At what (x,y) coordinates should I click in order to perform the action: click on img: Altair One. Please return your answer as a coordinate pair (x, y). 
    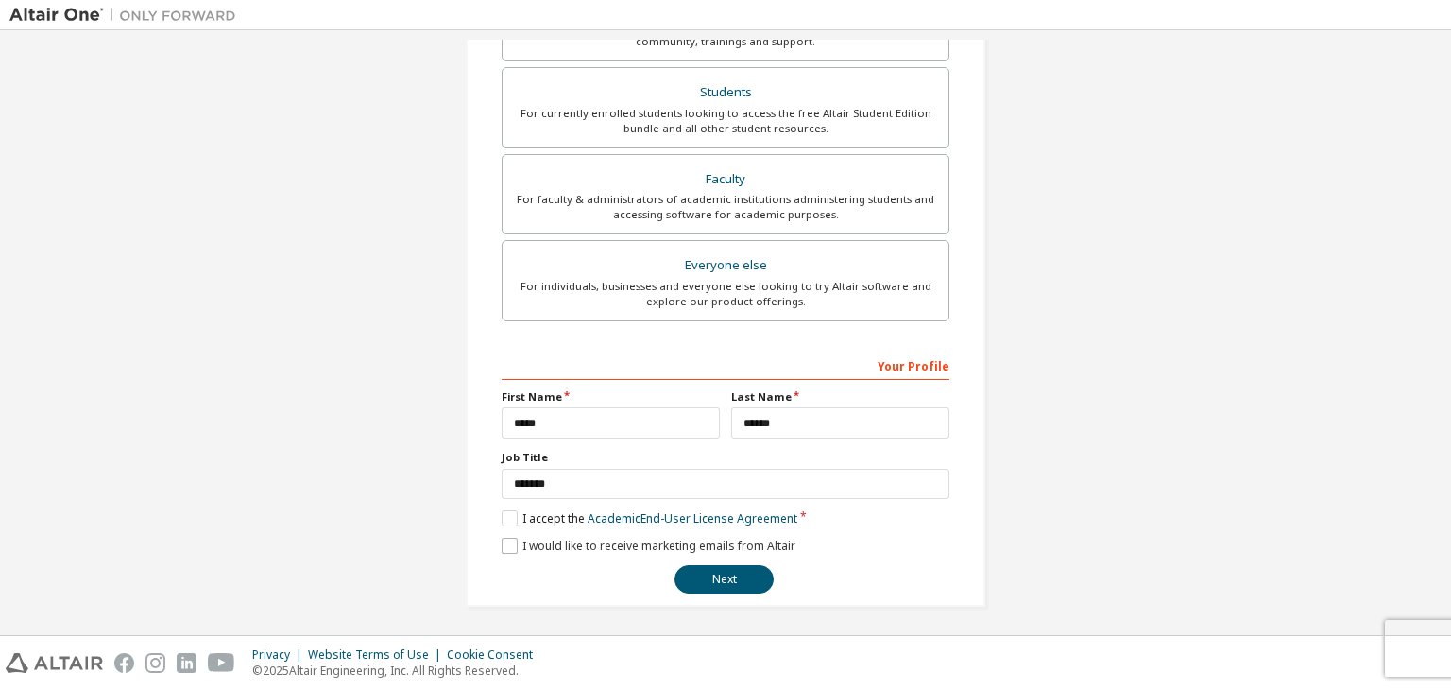
    Looking at the image, I should click on (128, 15).